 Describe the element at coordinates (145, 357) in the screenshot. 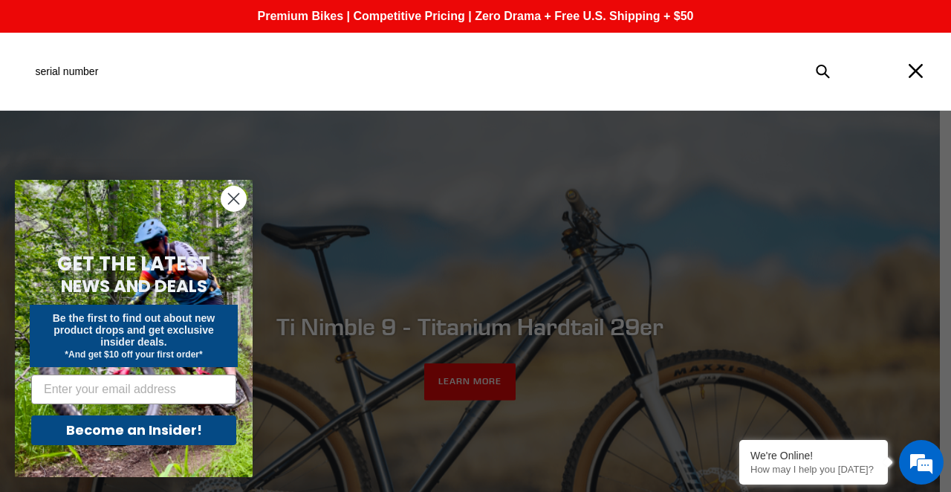

I see `textarea: Type your message and hit 'Enter'` at that location.